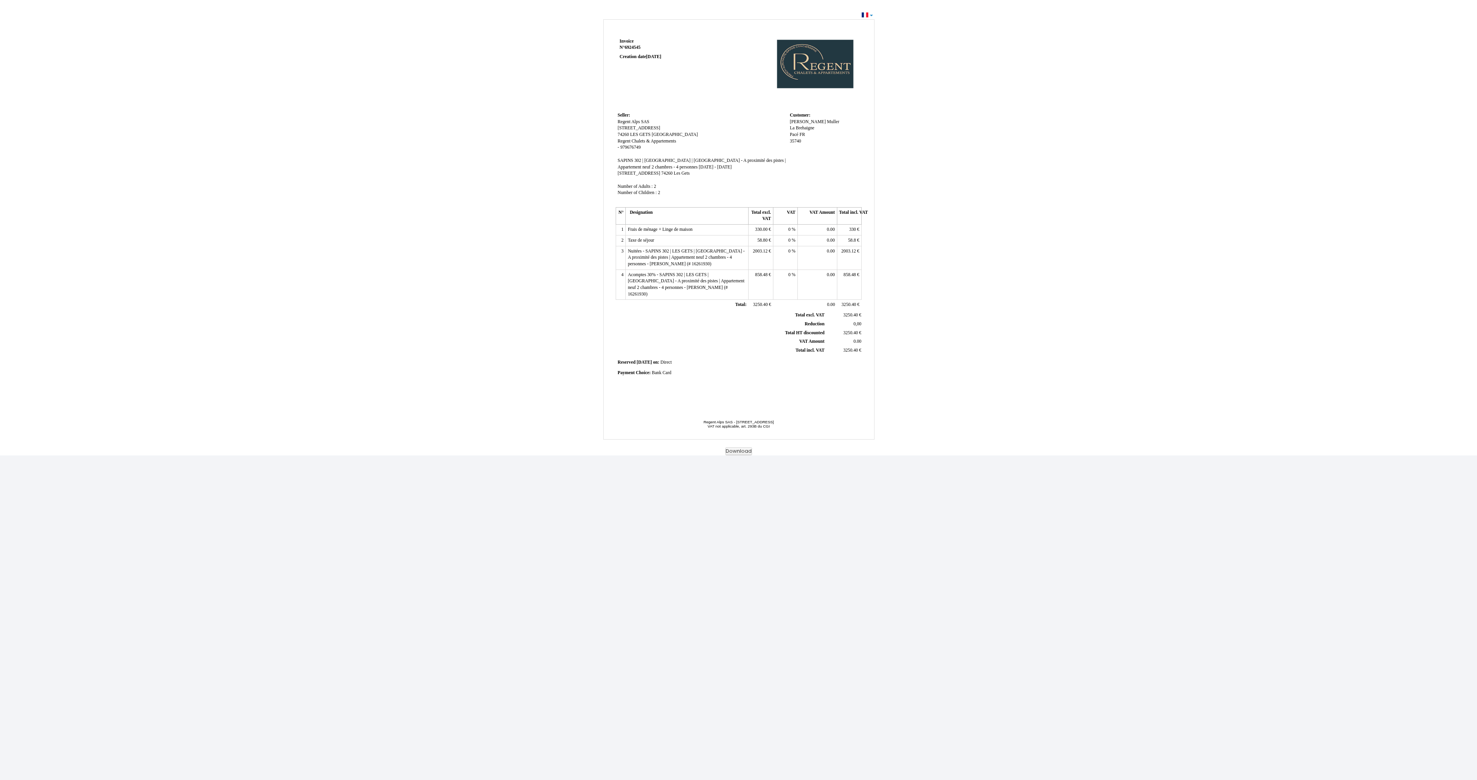  I want to click on span: 74260, so click(667, 173).